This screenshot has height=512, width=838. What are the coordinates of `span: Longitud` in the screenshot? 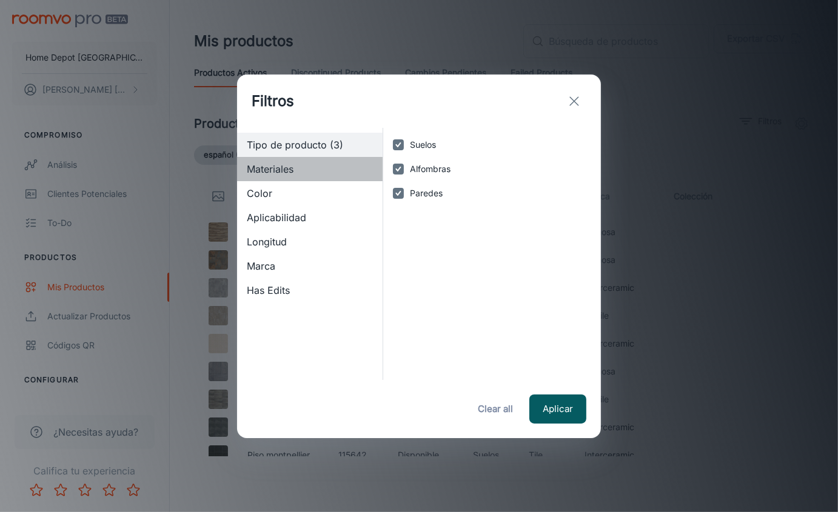 It's located at (310, 242).